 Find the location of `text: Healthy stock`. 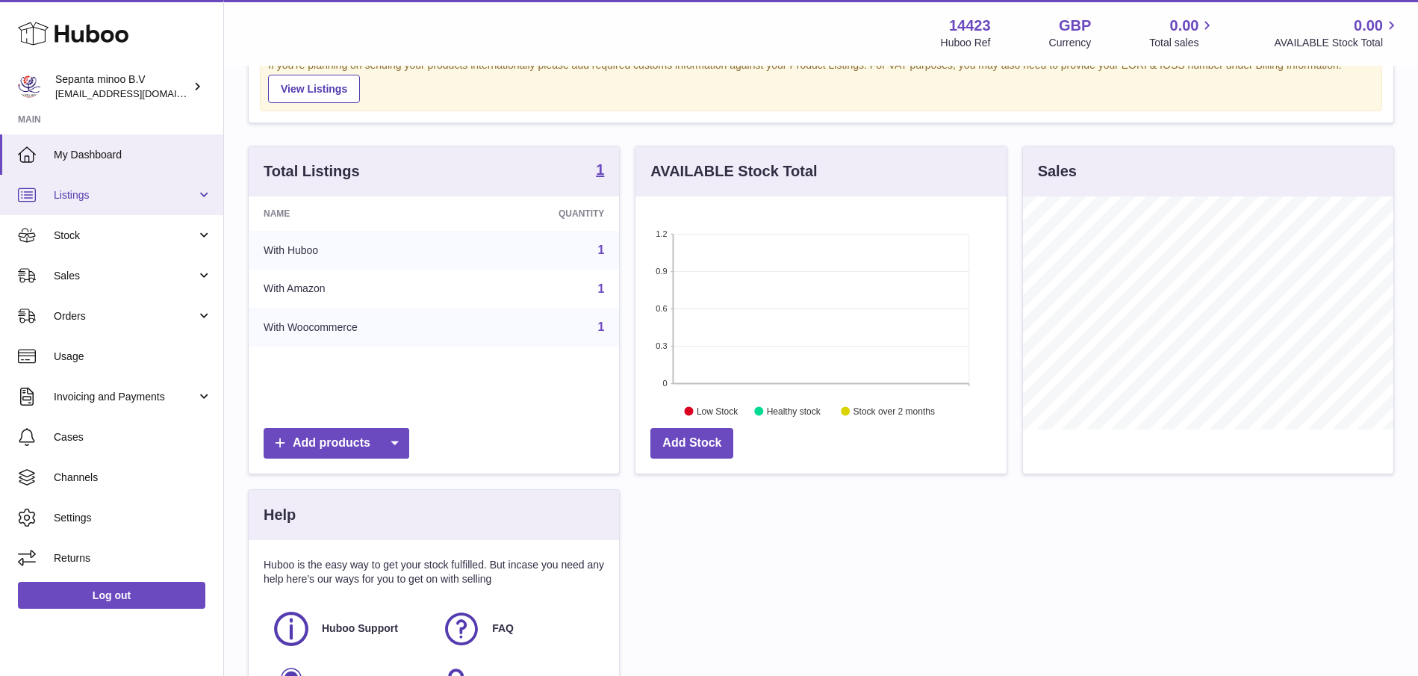

text: Healthy stock is located at coordinates (794, 411).